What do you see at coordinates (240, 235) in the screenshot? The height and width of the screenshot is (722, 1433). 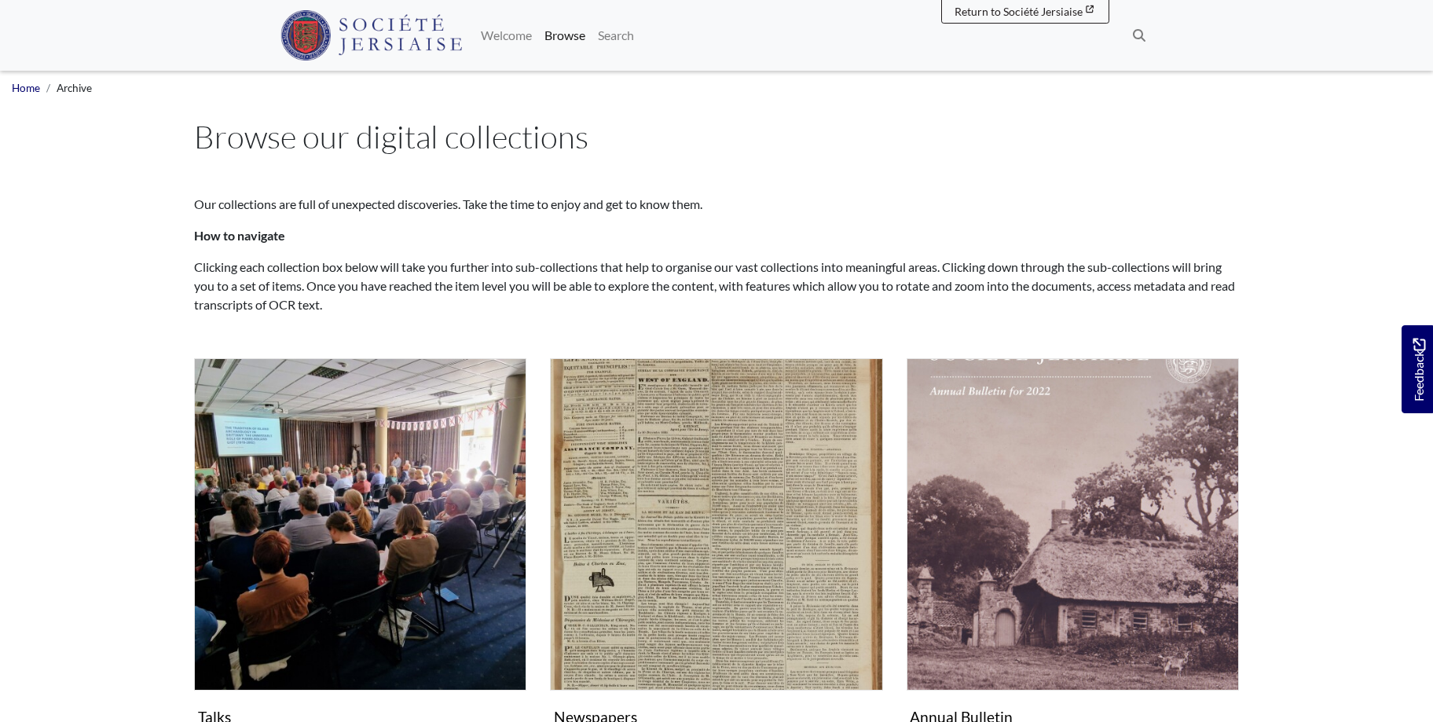 I see `strong: How to navigate` at bounding box center [240, 235].